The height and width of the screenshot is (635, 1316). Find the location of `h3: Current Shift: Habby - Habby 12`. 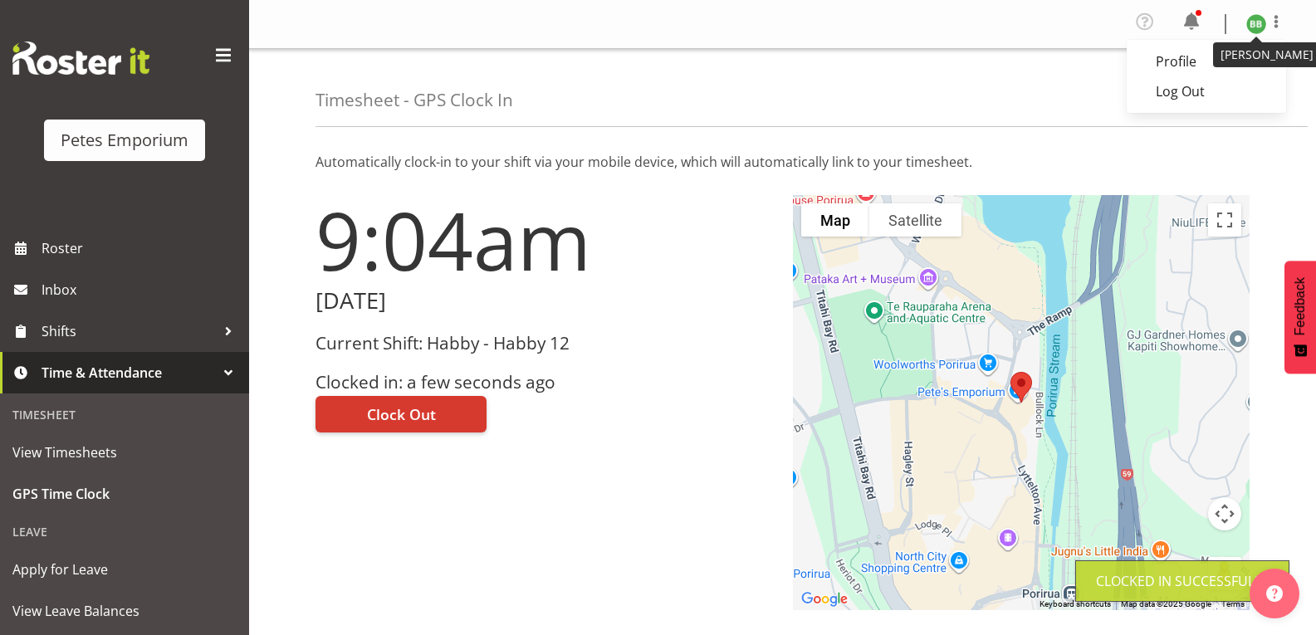

h3: Current Shift: Habby - Habby 12 is located at coordinates (544, 343).